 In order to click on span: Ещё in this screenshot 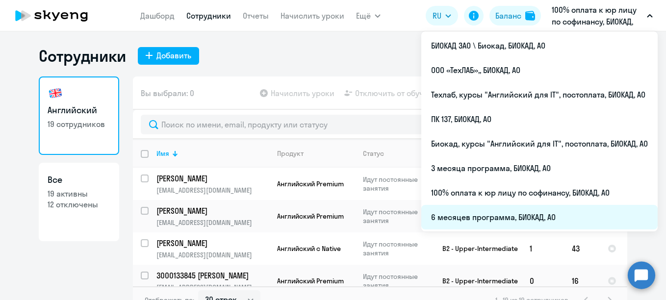, I will do `click(363, 16)`.